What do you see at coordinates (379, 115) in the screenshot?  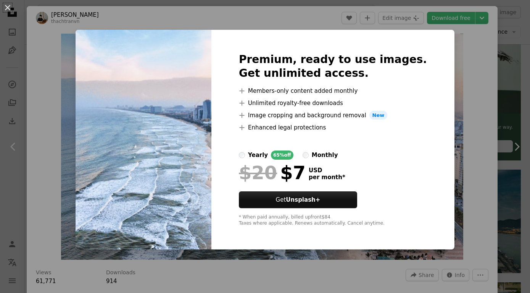 I see `span: New` at bounding box center [379, 115].